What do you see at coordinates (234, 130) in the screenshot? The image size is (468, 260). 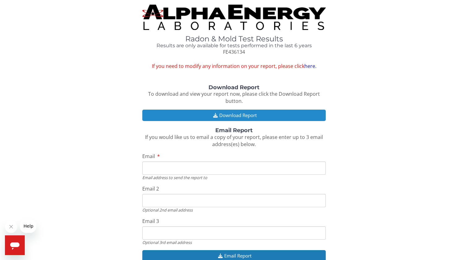 I see `strong: Email Report` at bounding box center [234, 130].